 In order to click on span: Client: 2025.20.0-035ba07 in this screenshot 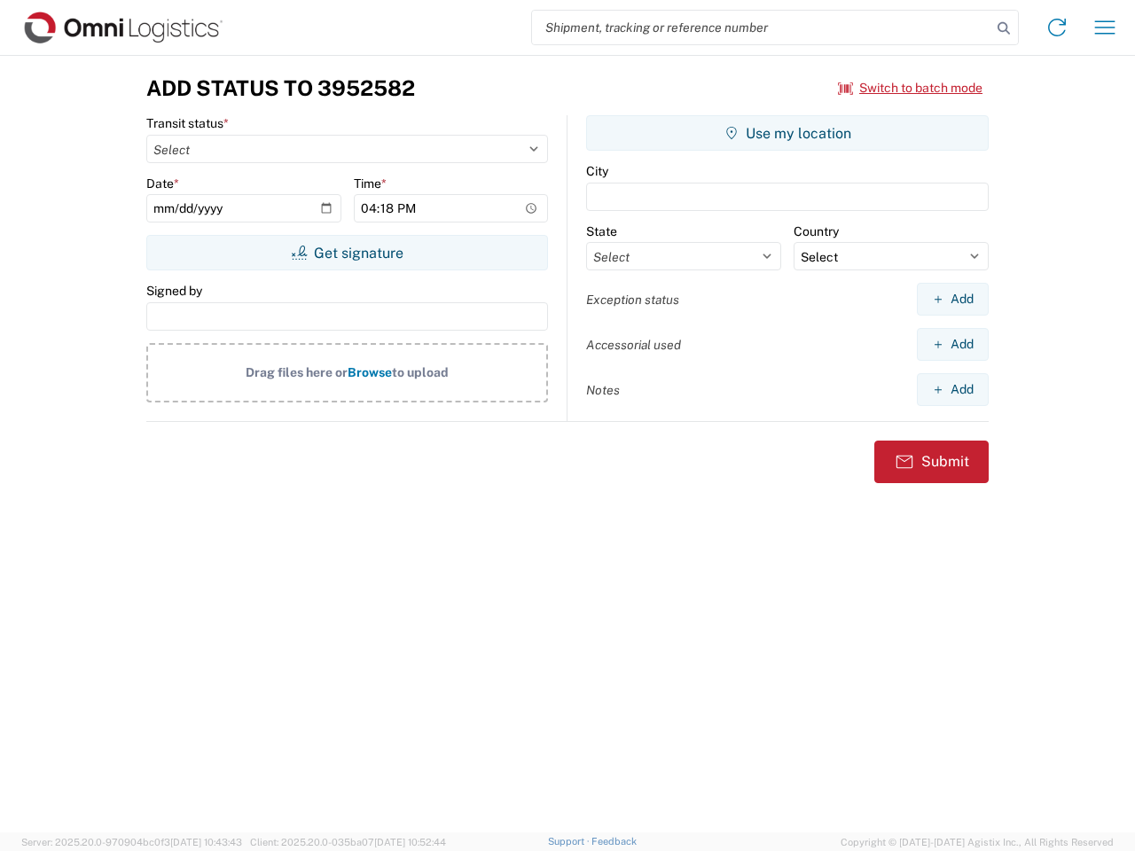, I will do `click(348, 843)`.